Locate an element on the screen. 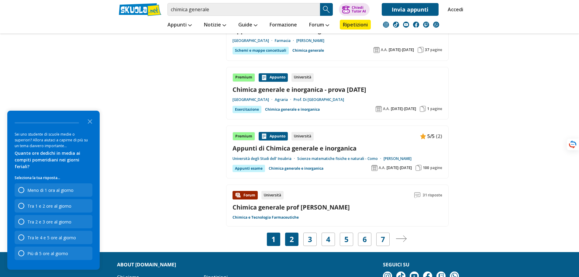  a: 6 is located at coordinates (364, 239).